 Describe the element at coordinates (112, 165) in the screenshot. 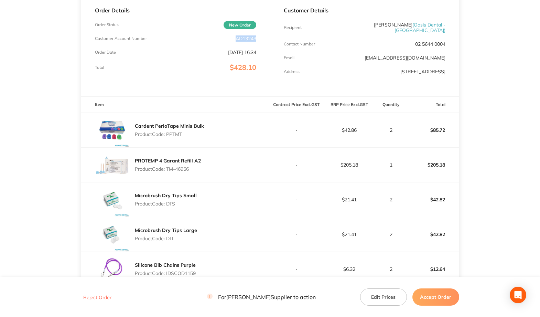

I see `img: aGhkd2Q0bQ` at that location.